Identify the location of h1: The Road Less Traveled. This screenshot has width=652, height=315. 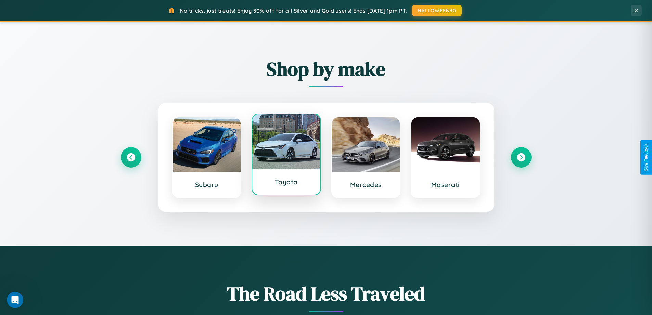
(326, 293).